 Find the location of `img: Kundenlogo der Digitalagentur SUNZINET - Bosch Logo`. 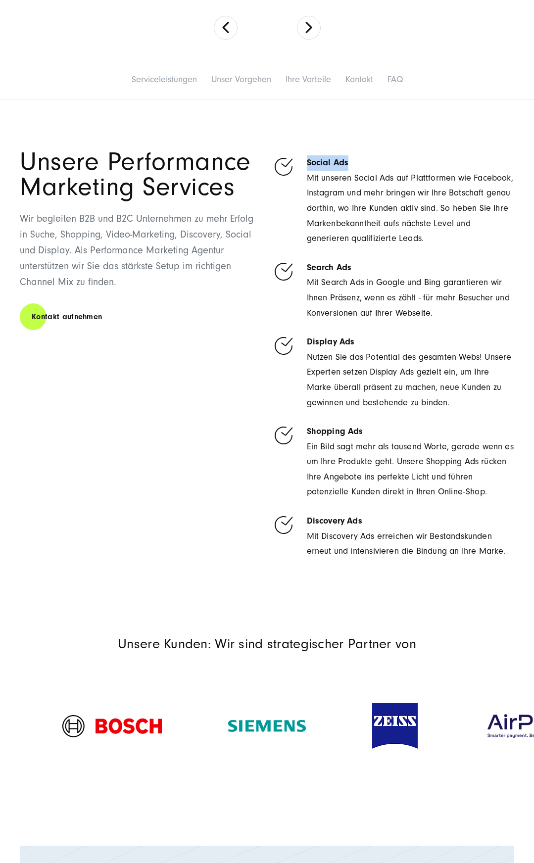

img: Kundenlogo der Digitalagentur SUNZINET - Bosch Logo is located at coordinates (112, 726).